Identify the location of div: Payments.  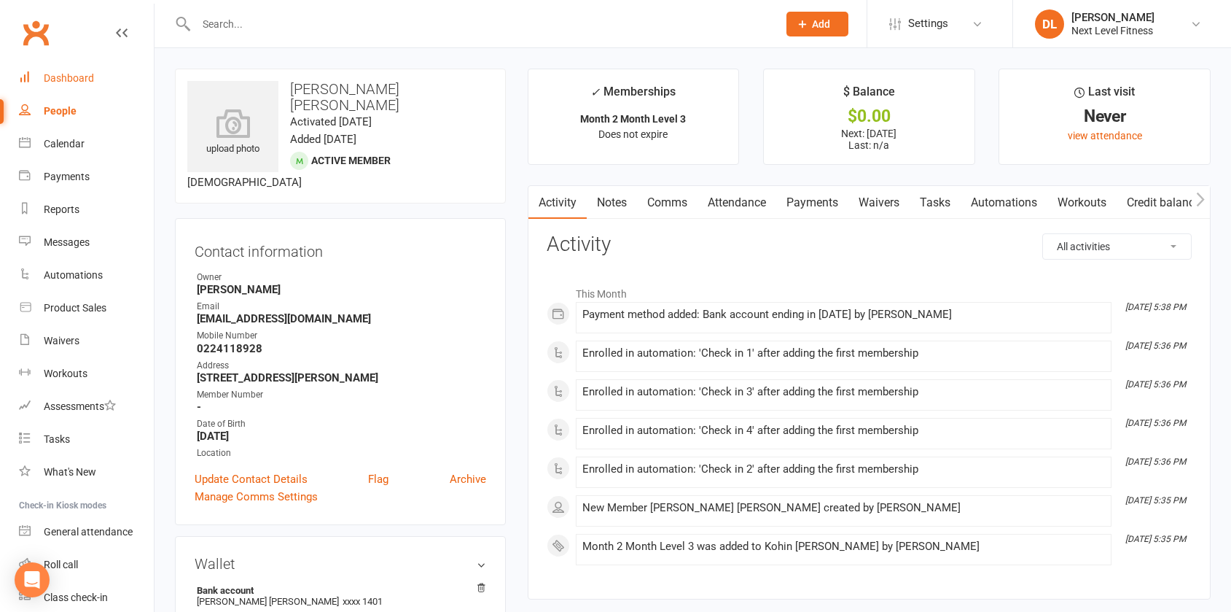
(66, 176).